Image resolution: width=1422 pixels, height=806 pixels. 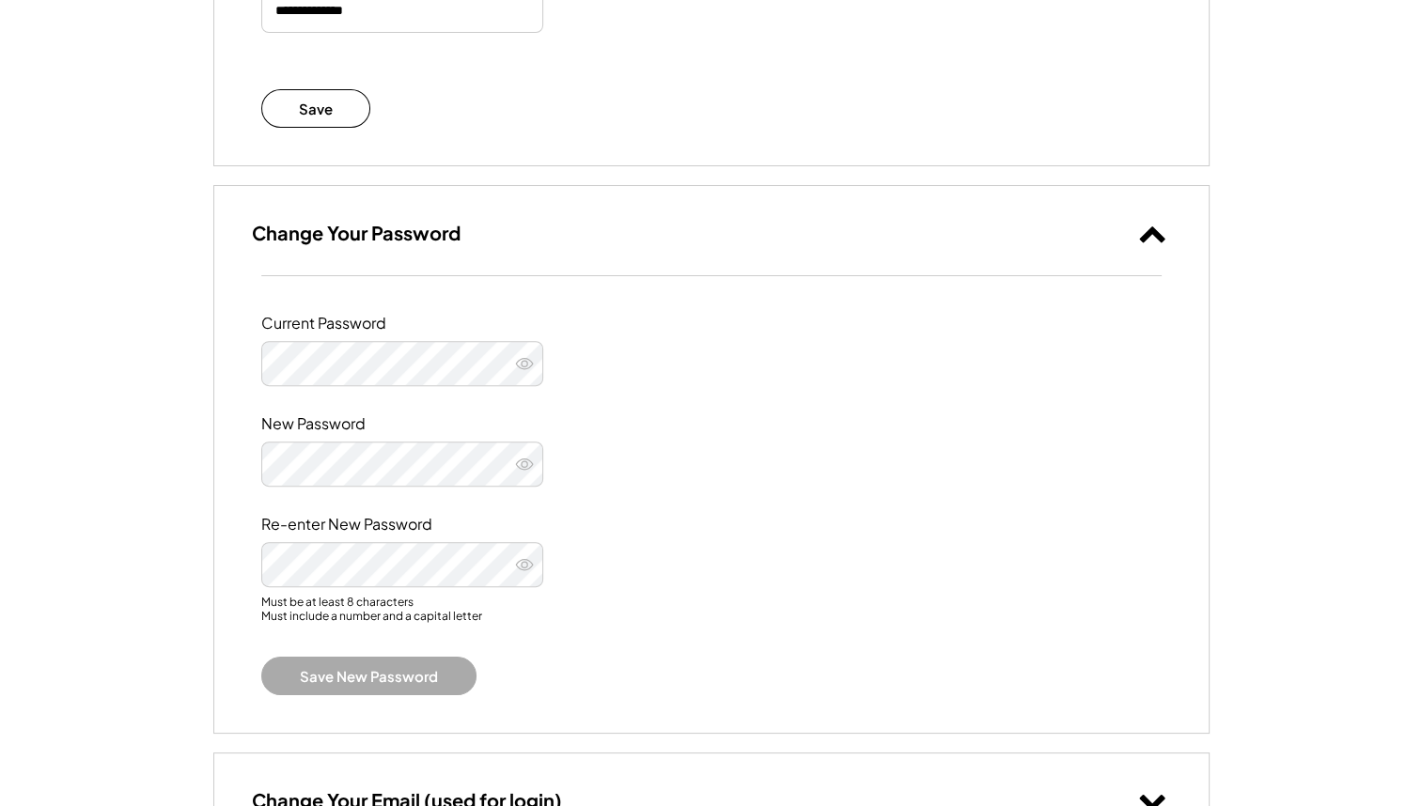 I want to click on div: Must be at least 8 characters Must include a number and a capital letter, so click(x=711, y=612).